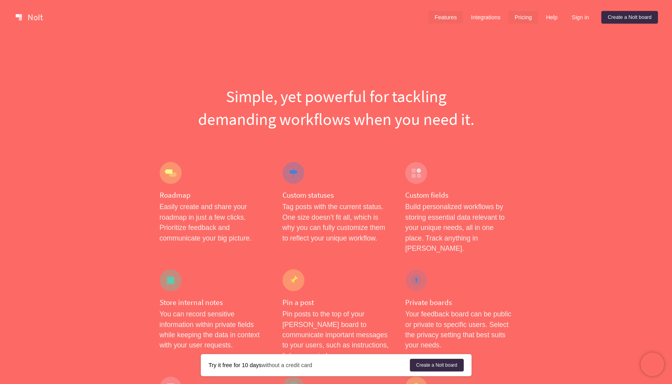  What do you see at coordinates (213, 302) in the screenshot?
I see `h4: Store internal notes` at bounding box center [213, 302].